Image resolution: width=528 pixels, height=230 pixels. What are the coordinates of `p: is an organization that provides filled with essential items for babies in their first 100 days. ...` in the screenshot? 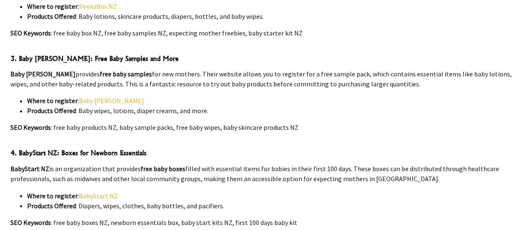 It's located at (264, 174).